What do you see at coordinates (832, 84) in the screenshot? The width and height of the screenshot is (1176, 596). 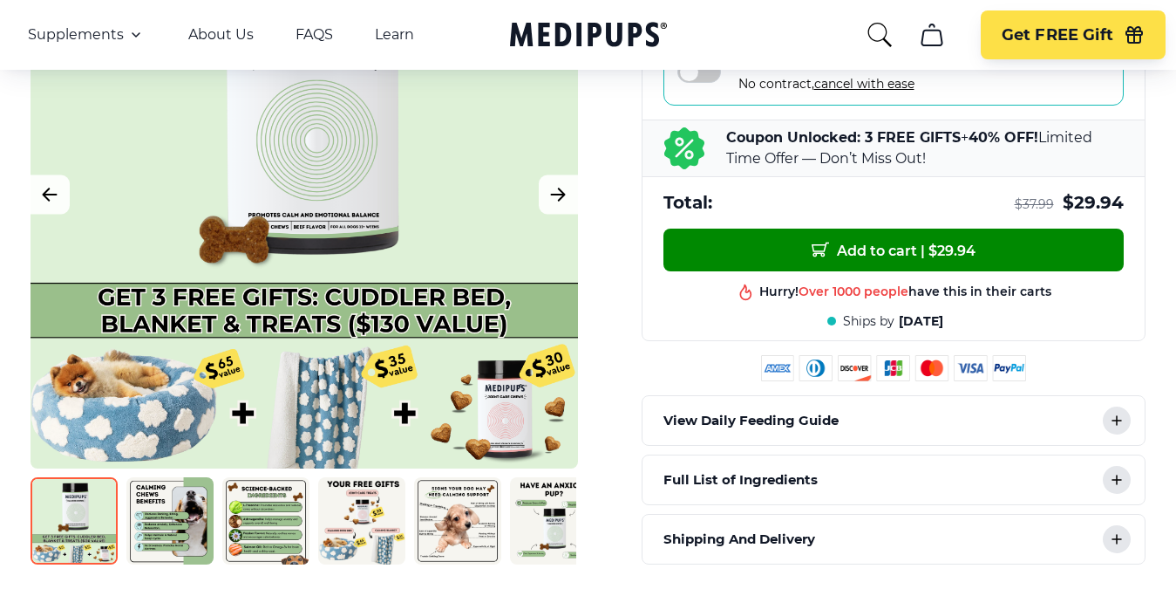 I see `span: No contract,` at bounding box center [832, 84].